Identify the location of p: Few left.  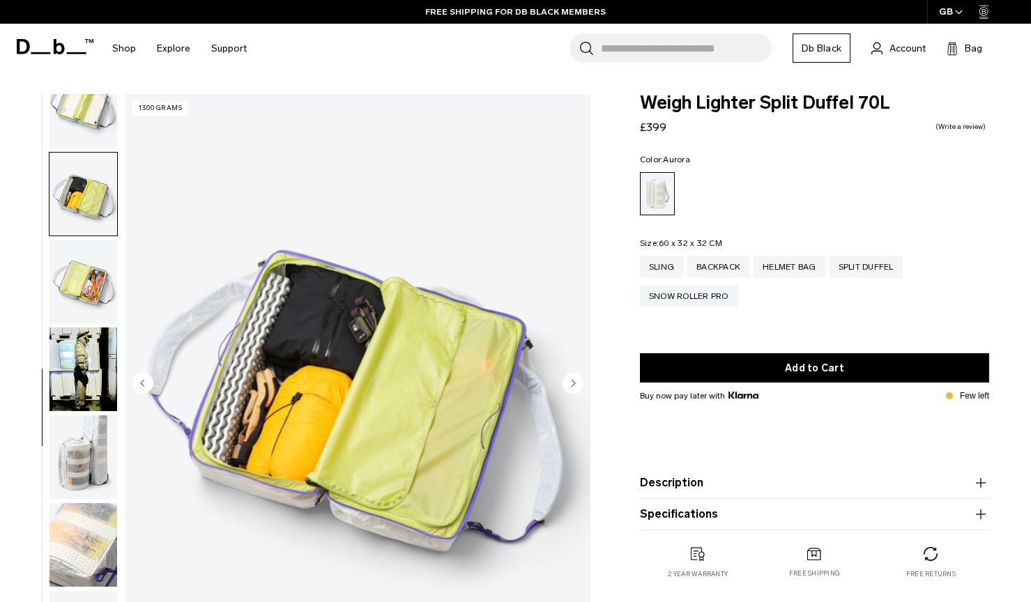
(974, 396).